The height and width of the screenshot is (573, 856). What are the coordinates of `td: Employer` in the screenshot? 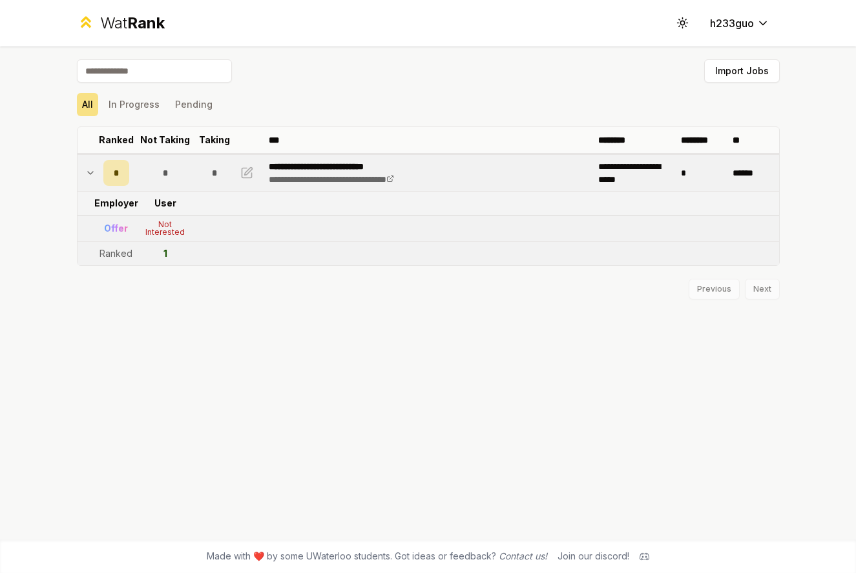 It's located at (116, 203).